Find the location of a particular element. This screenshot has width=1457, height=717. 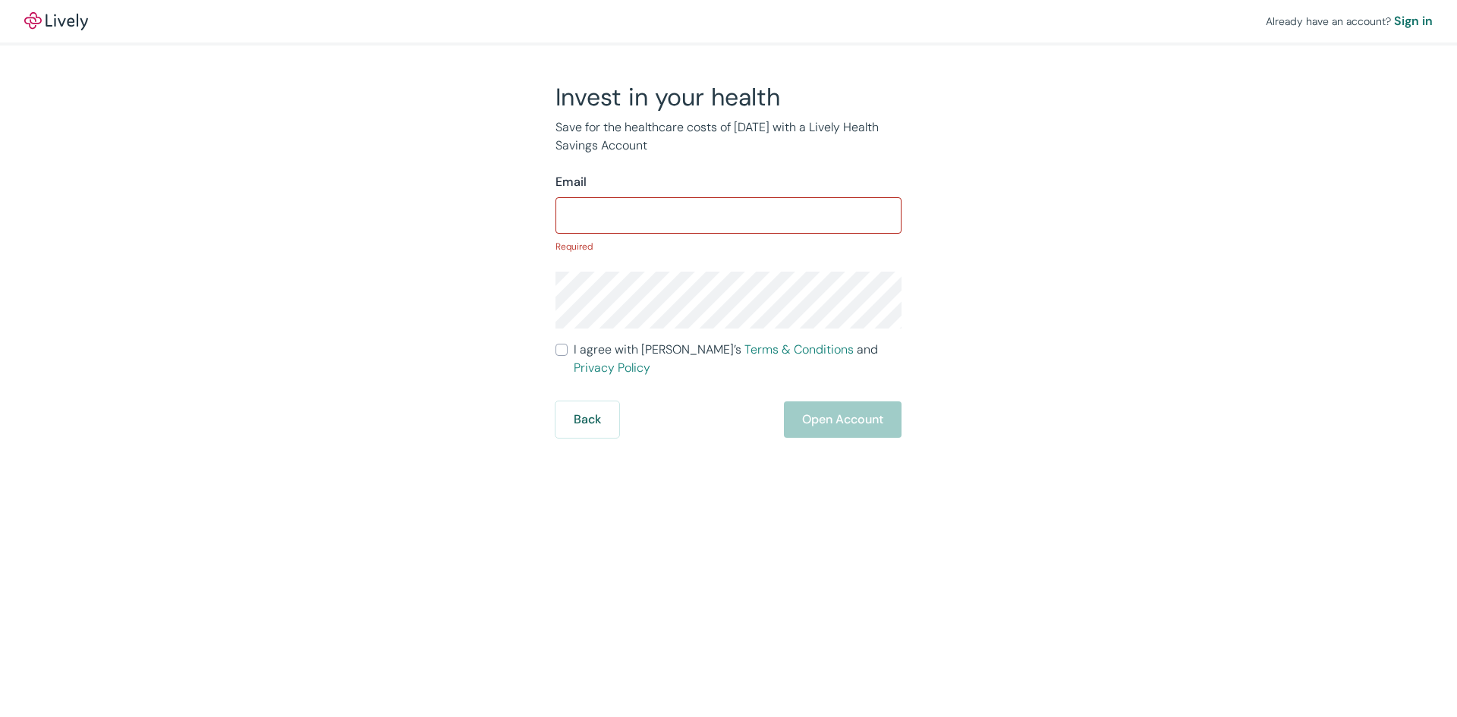

img: Lively is located at coordinates (56, 21).